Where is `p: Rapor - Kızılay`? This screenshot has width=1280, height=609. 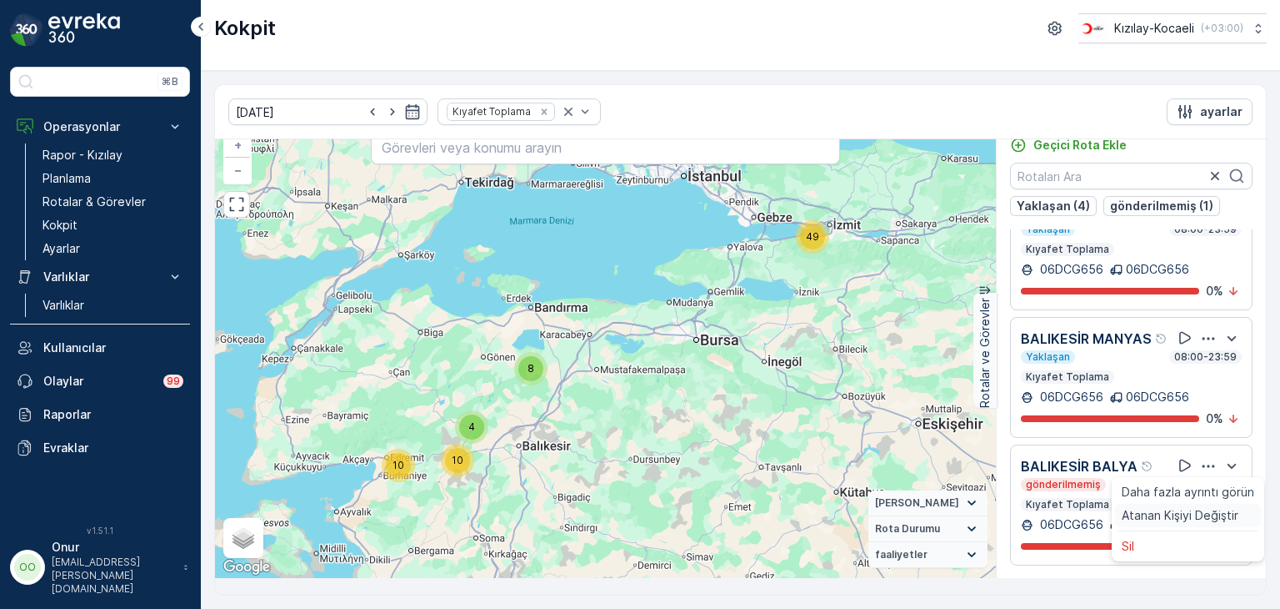
p: Rapor - Kızılay is located at coordinates (83, 155).